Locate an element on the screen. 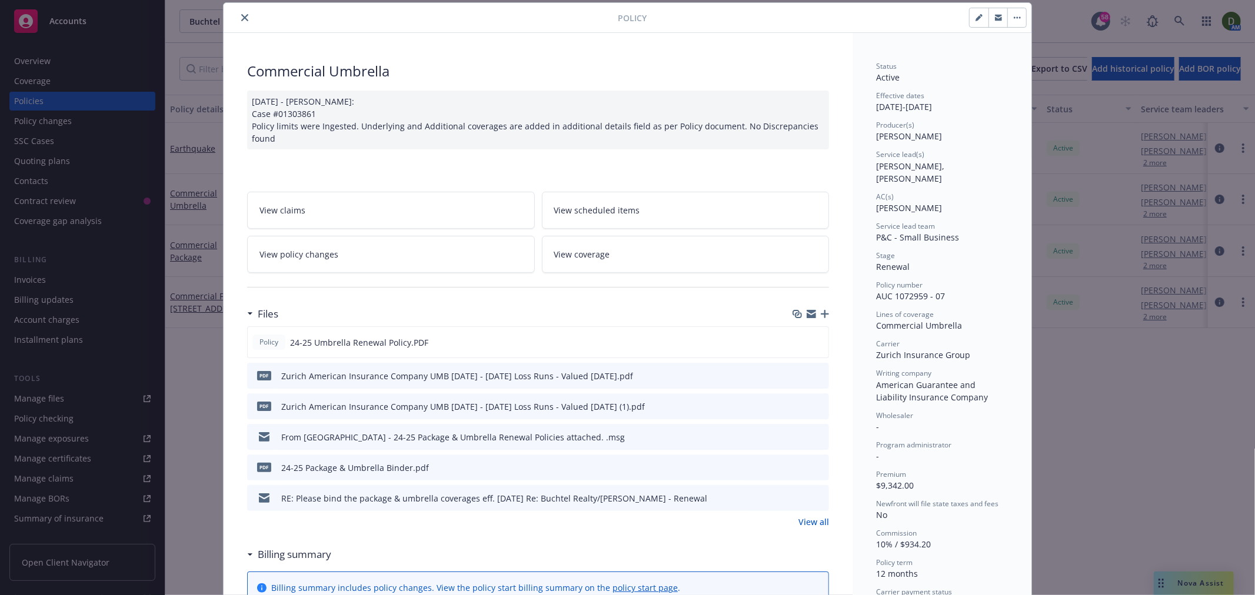  span: Newfront will file state taxes and fees is located at coordinates (937, 504).